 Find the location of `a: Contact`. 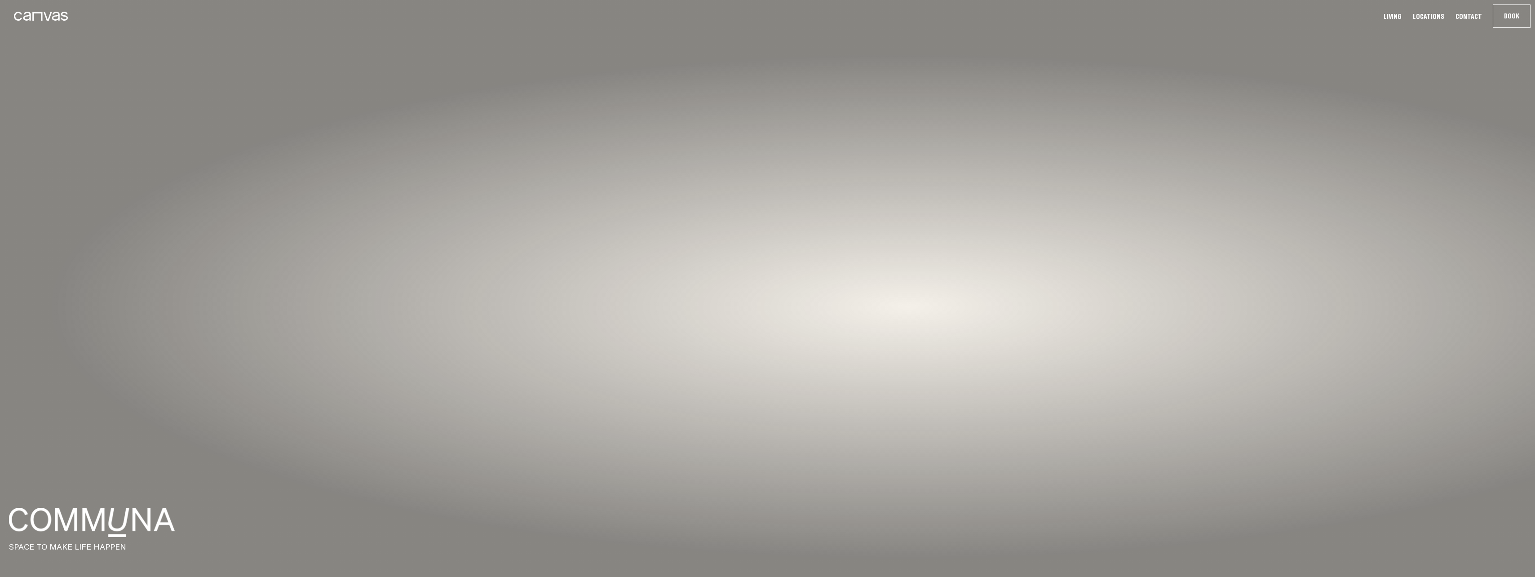

a: Contact is located at coordinates (1468, 16).